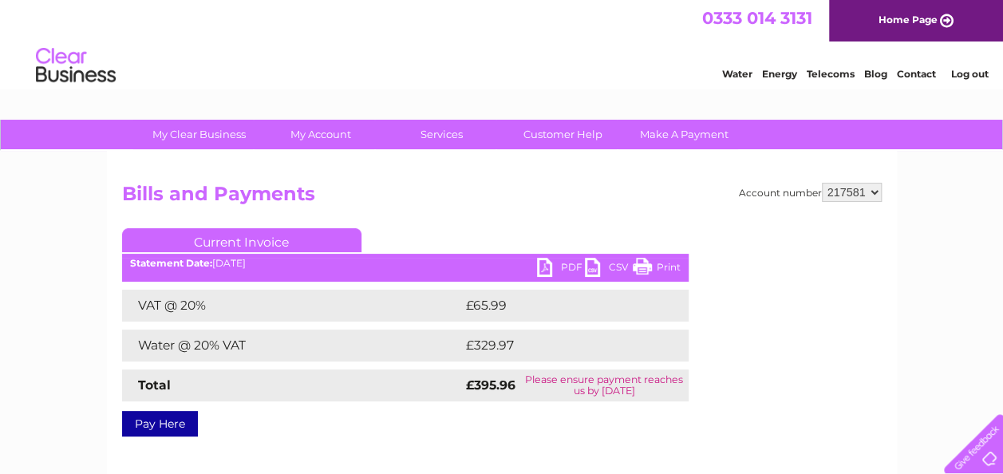  What do you see at coordinates (810, 192) in the screenshot?
I see `div: Account number` at bounding box center [810, 192].